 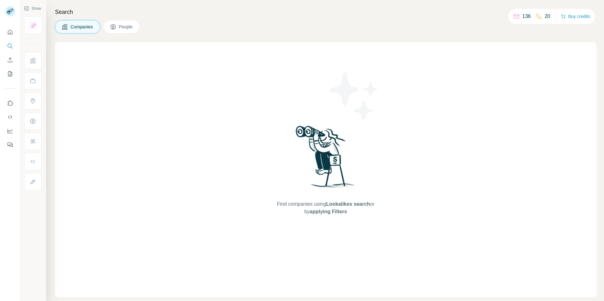 What do you see at coordinates (526, 16) in the screenshot?
I see `p: 136` at bounding box center [526, 16].